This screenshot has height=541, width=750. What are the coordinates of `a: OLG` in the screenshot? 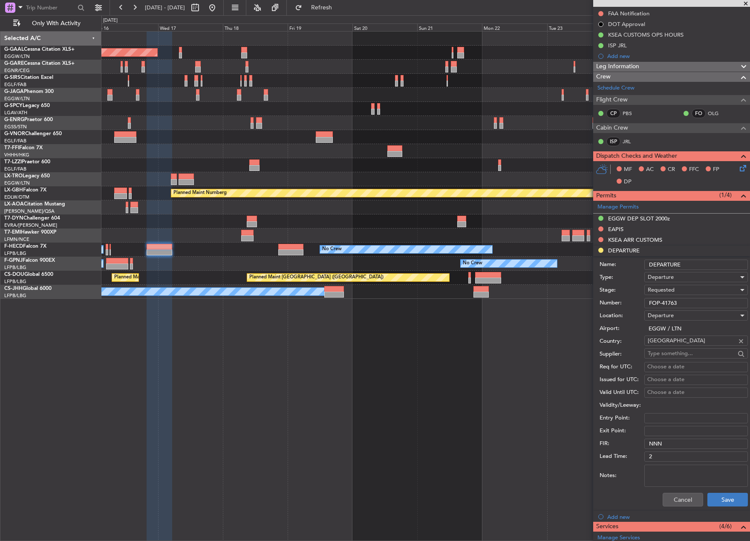 It's located at (717, 113).